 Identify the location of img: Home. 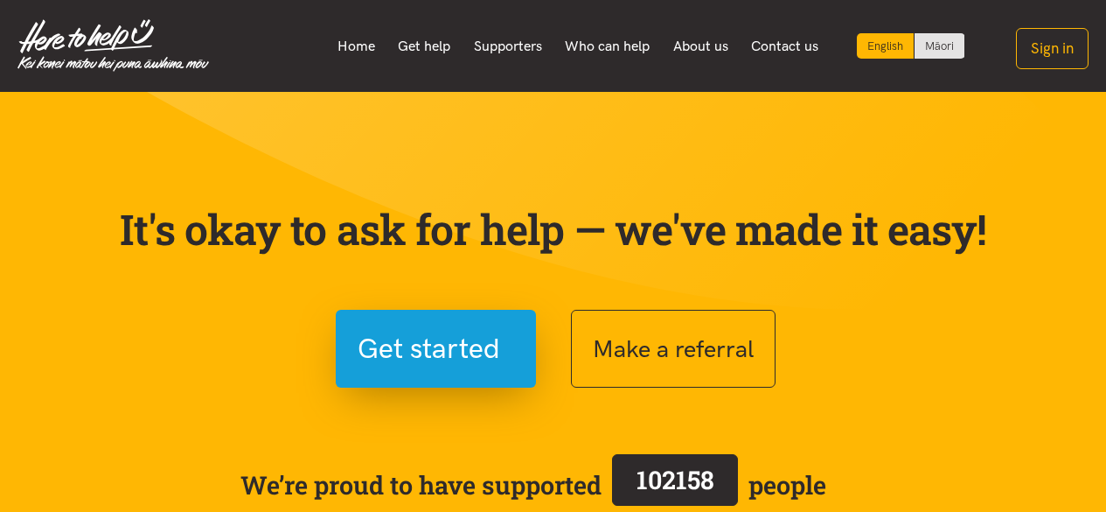
(113, 45).